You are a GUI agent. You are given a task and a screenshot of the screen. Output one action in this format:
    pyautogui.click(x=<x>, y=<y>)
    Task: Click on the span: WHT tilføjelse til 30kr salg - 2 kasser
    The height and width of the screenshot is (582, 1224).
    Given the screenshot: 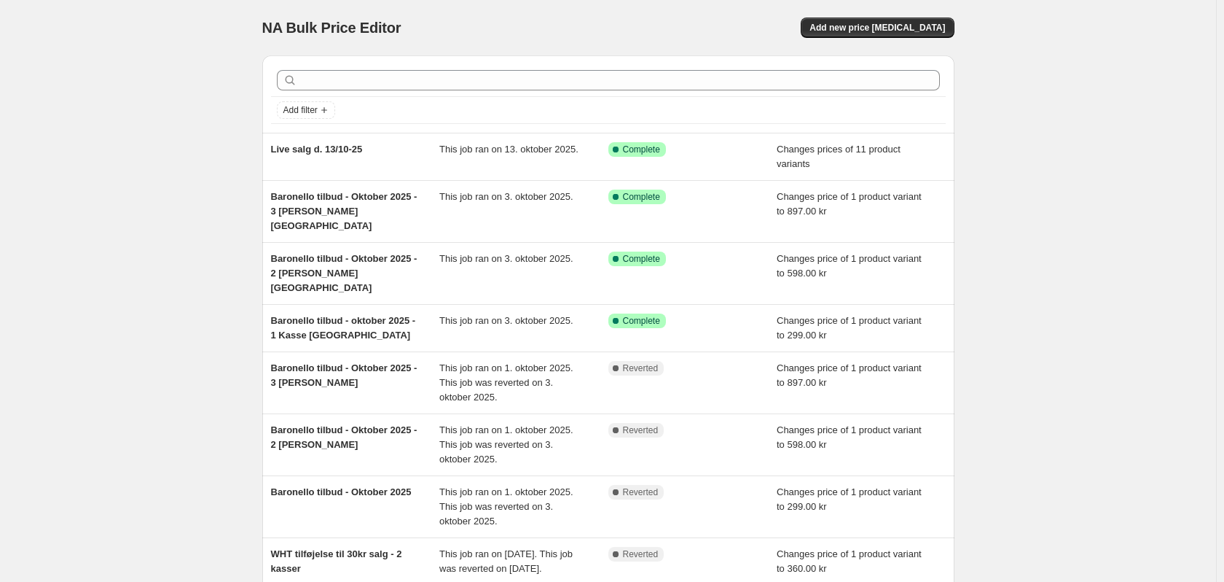 What is the action you would take?
    pyautogui.click(x=337, y=560)
    